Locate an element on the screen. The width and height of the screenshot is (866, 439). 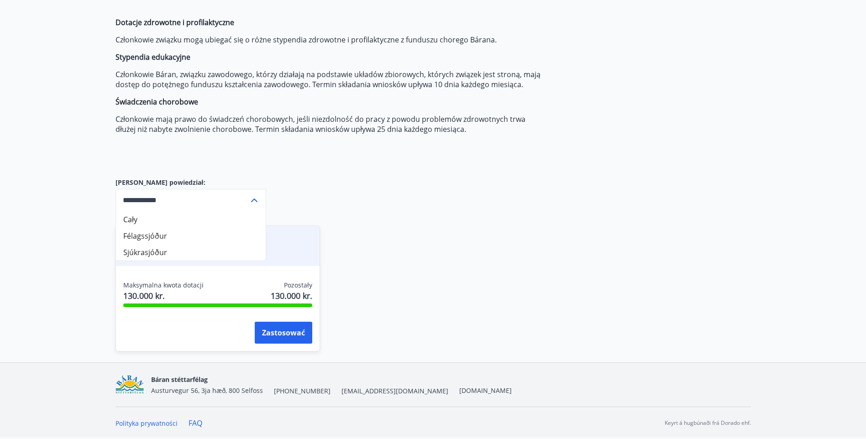
button: Zastosować is located at coordinates (283, 333).